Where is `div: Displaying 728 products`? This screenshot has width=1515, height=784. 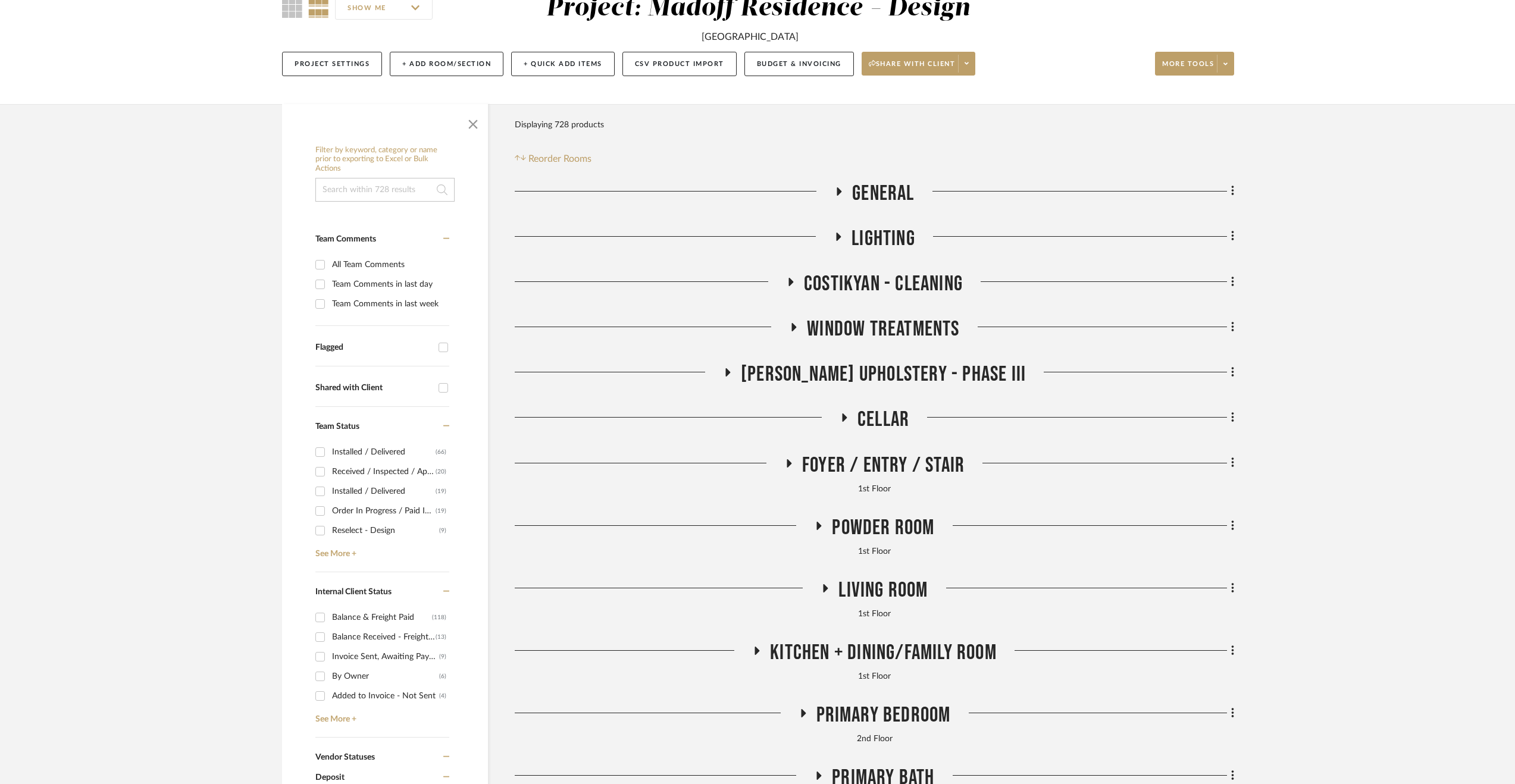 div: Displaying 728 products is located at coordinates (560, 125).